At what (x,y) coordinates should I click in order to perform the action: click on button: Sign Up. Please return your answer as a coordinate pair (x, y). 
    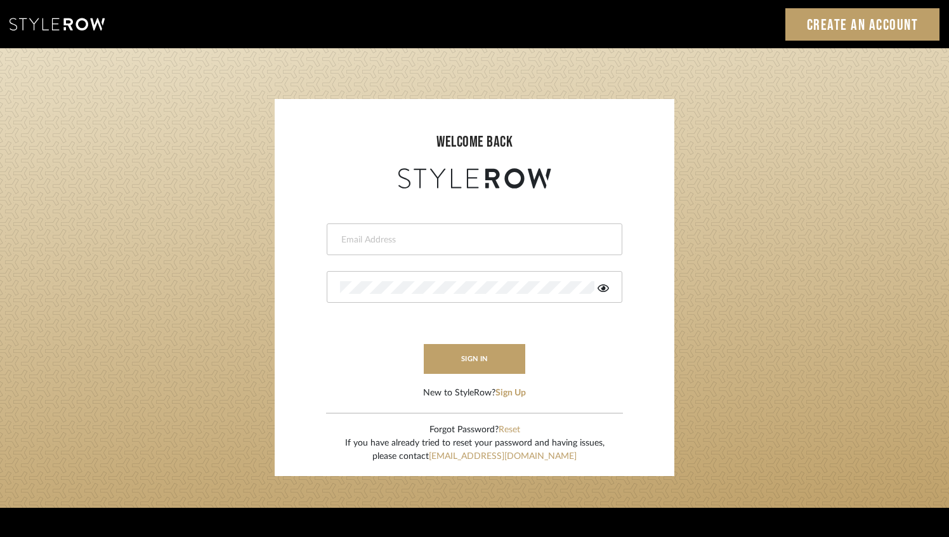
    Looking at the image, I should click on (511, 393).